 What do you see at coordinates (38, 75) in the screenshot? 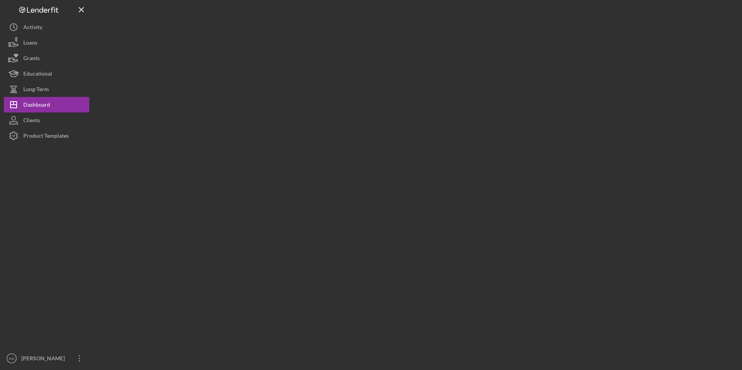
I see `div: Educational` at bounding box center [38, 75].